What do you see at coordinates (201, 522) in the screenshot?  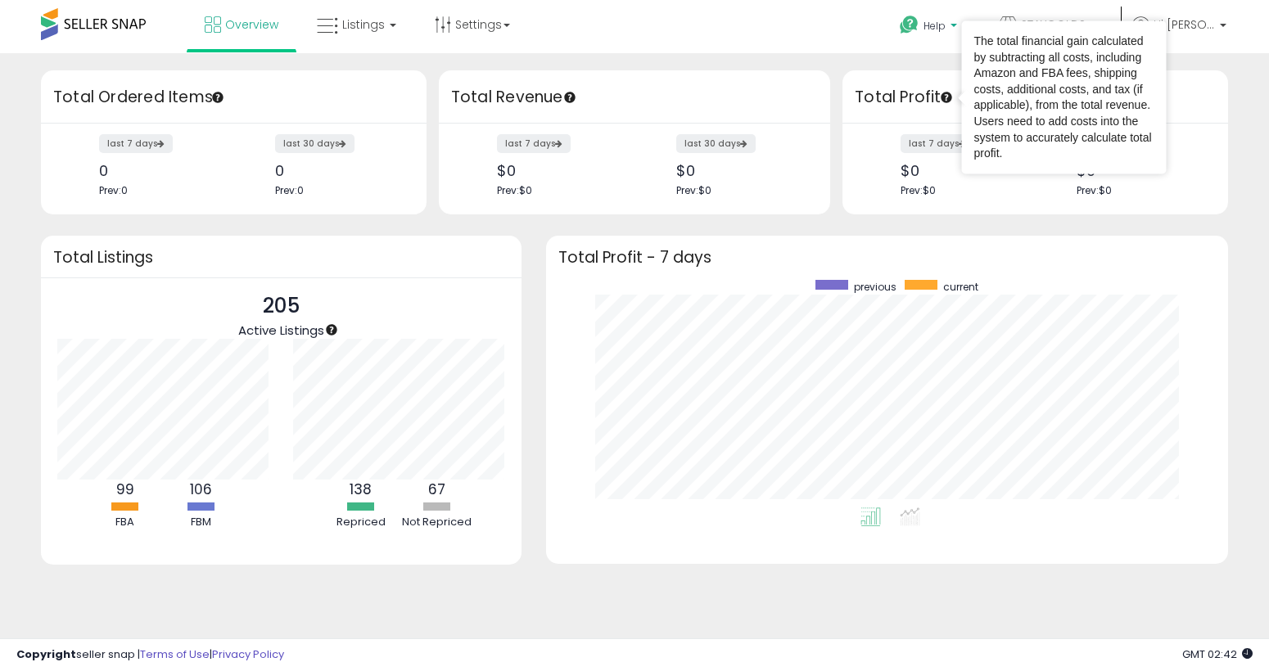 I see `div: FBM` at bounding box center [201, 522].